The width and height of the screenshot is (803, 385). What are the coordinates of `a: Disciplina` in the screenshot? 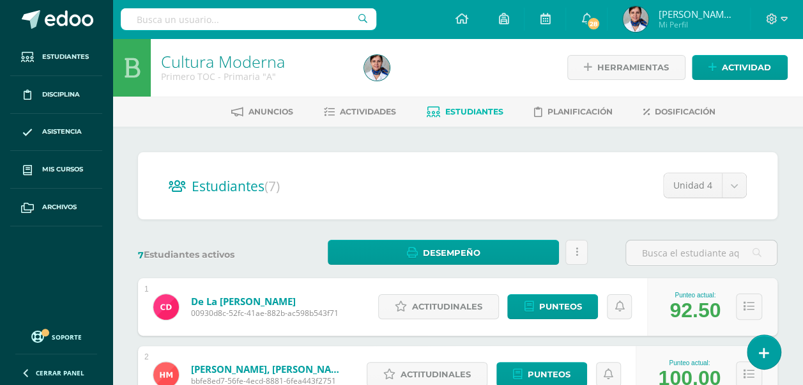 It's located at (56, 95).